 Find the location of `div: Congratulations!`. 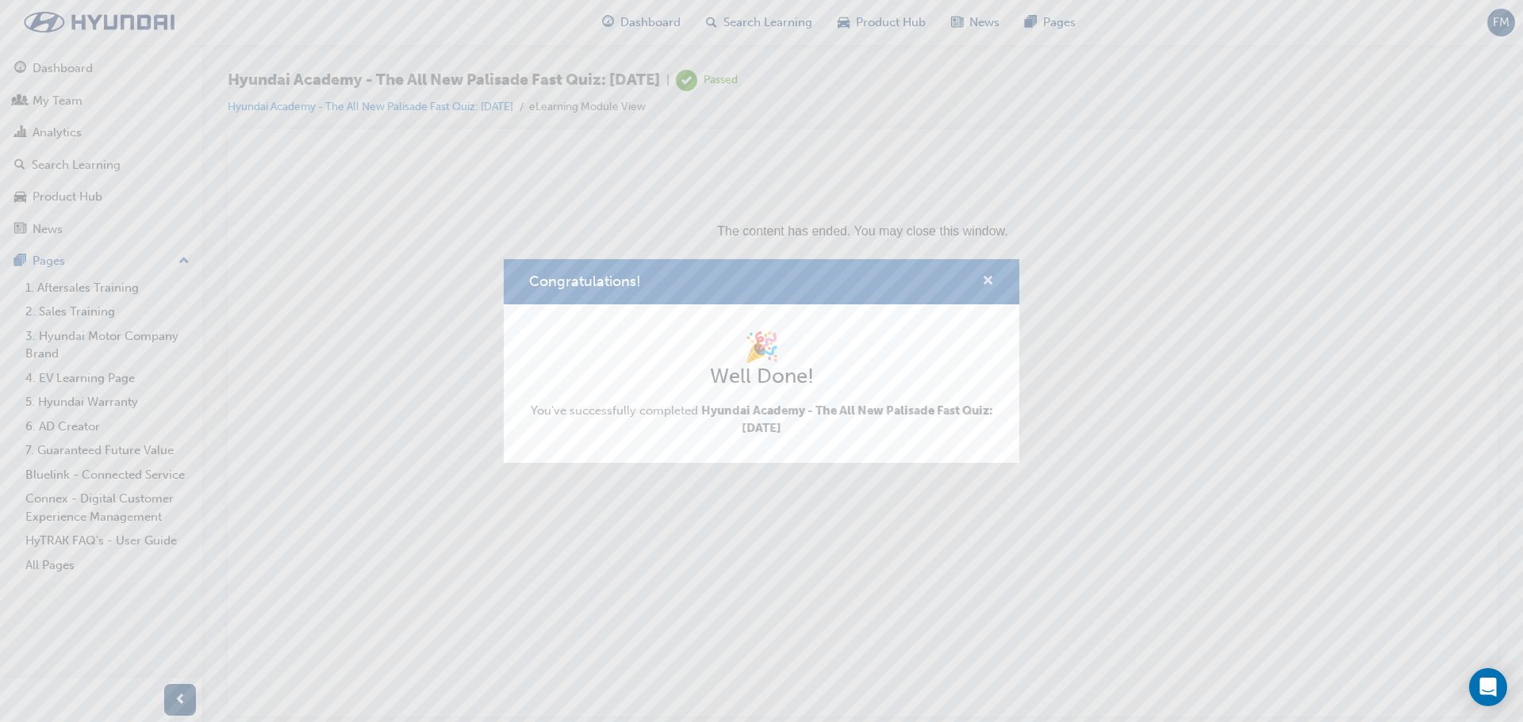

div: Congratulations! is located at coordinates (761, 361).